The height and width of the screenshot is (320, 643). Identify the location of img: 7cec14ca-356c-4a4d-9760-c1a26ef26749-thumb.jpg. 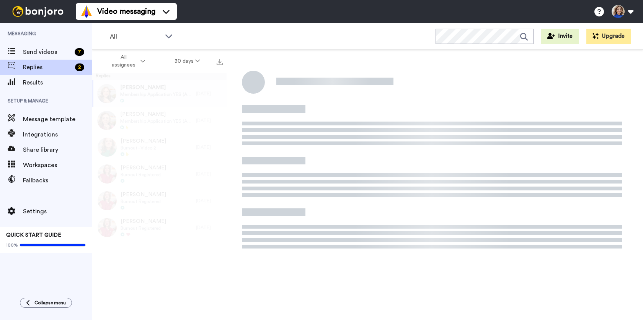
(107, 121).